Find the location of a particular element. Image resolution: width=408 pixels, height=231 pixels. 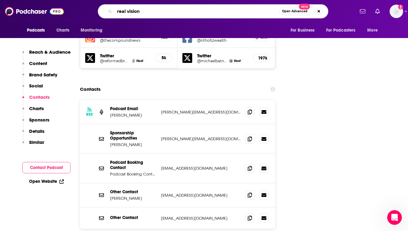

h5: @ritholtzwealth is located at coordinates (222, 40).